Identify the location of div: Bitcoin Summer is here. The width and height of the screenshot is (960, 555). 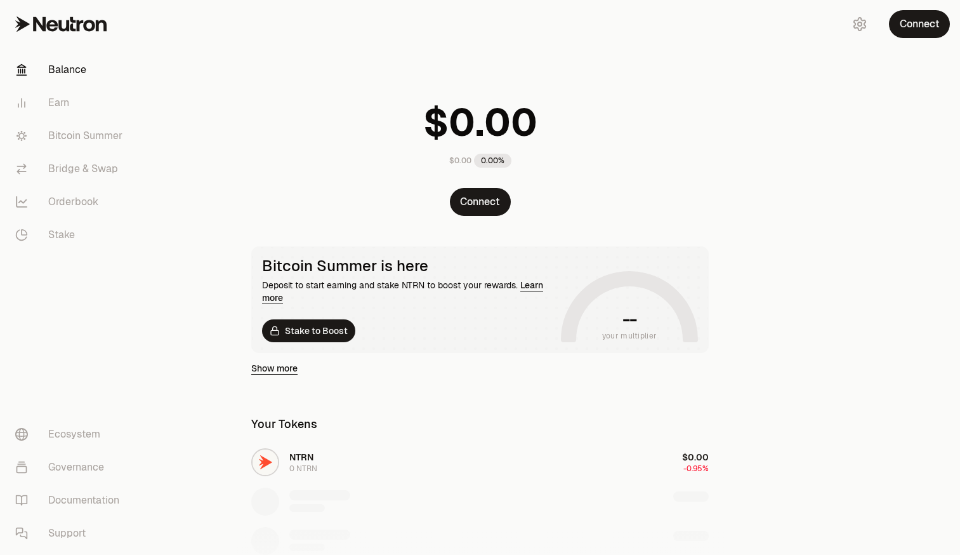
(409, 266).